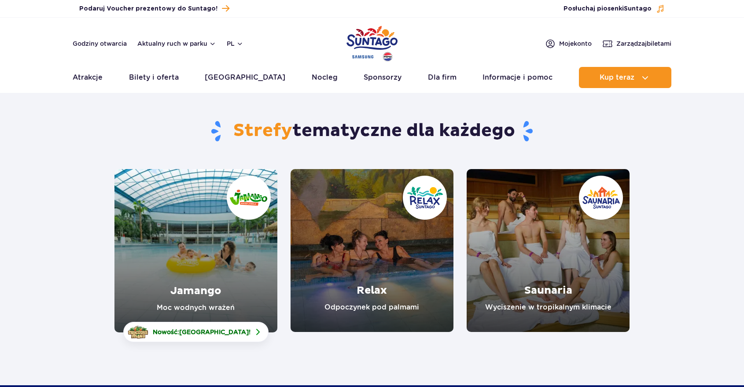  I want to click on a: Jamango, so click(196, 251).